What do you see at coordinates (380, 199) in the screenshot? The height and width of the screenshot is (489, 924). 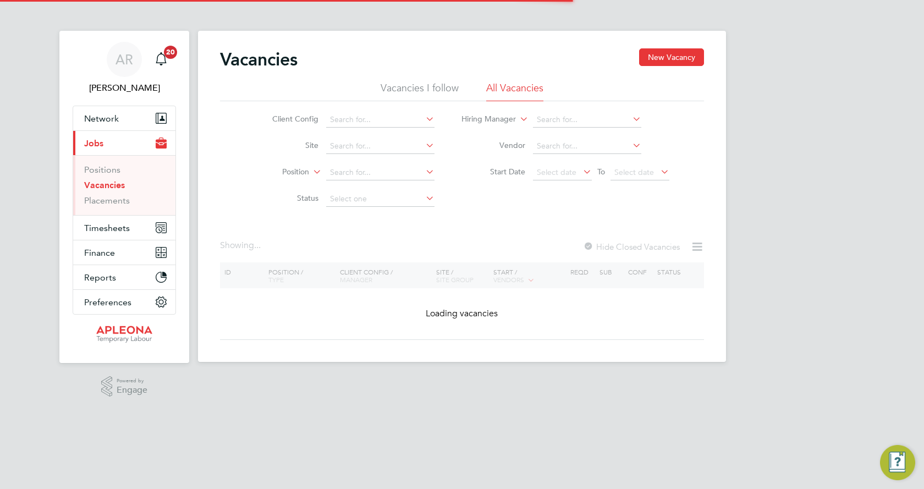 I see `input: Select one` at bounding box center [380, 199].